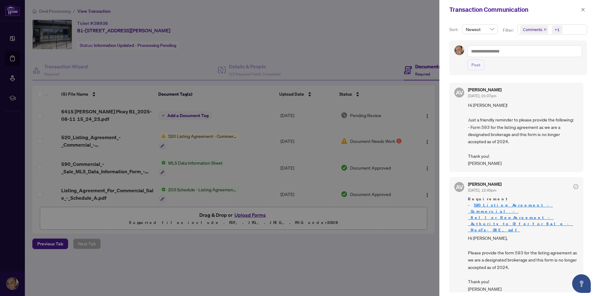 This screenshot has width=597, height=296. What do you see at coordinates (514, 10) in the screenshot?
I see `div: Transaction Communication` at bounding box center [514, 10].